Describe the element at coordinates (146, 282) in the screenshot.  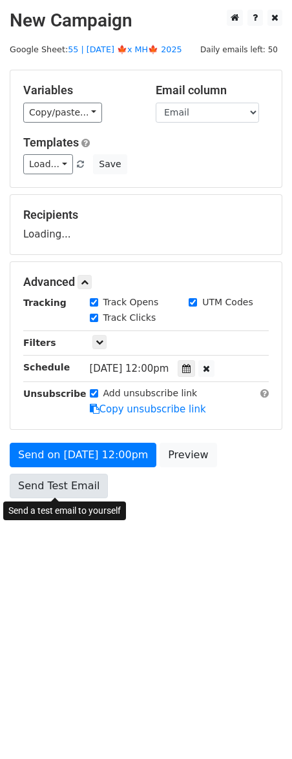
I see `h5: Advanced` at that location.